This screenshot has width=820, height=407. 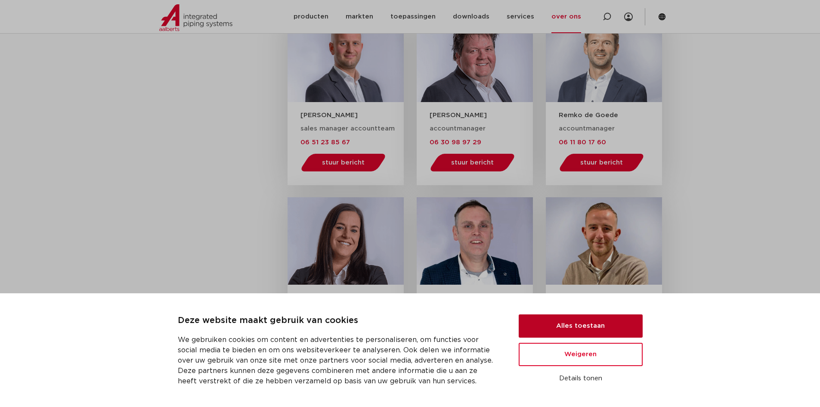 I want to click on span: 06 51 23 85 67, so click(x=325, y=142).